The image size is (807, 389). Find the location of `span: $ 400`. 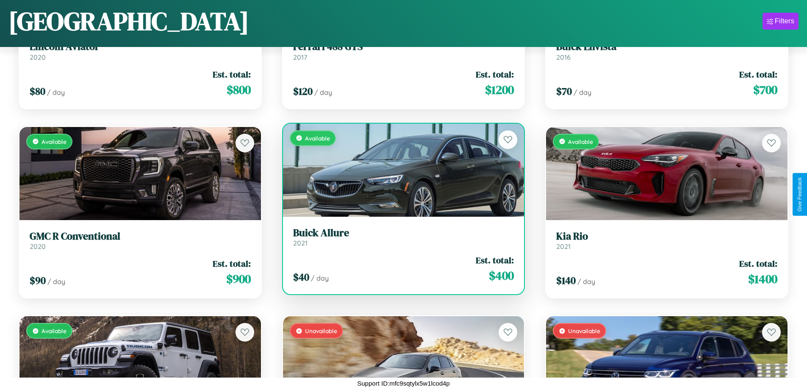

span: $ 400 is located at coordinates (501, 276).